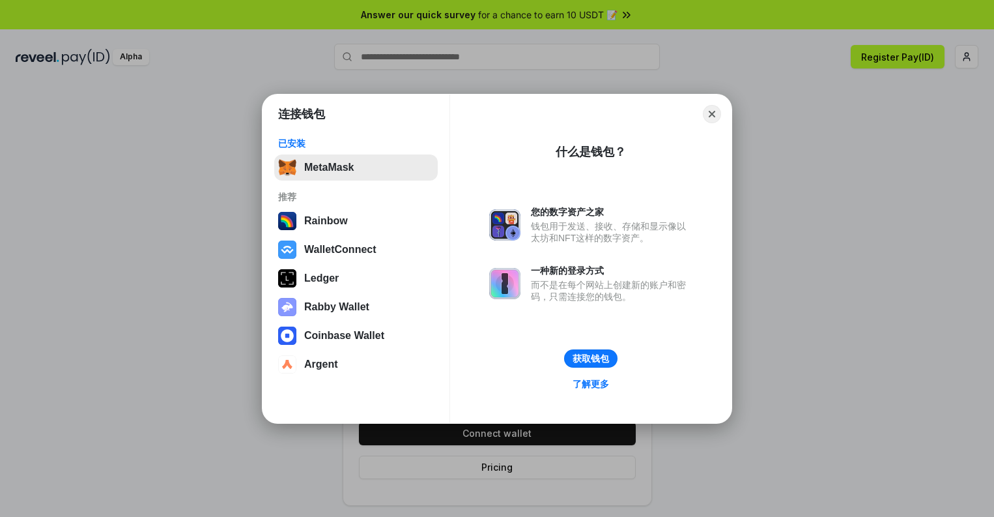  What do you see at coordinates (287, 167) in the screenshot?
I see `img: svg+xml,%3Csvg%20fill%3D%22none%22%20height%3D%2233%22%20viewBox%3D%220%200%2035%2033%22%20width%...` at bounding box center [287, 167].